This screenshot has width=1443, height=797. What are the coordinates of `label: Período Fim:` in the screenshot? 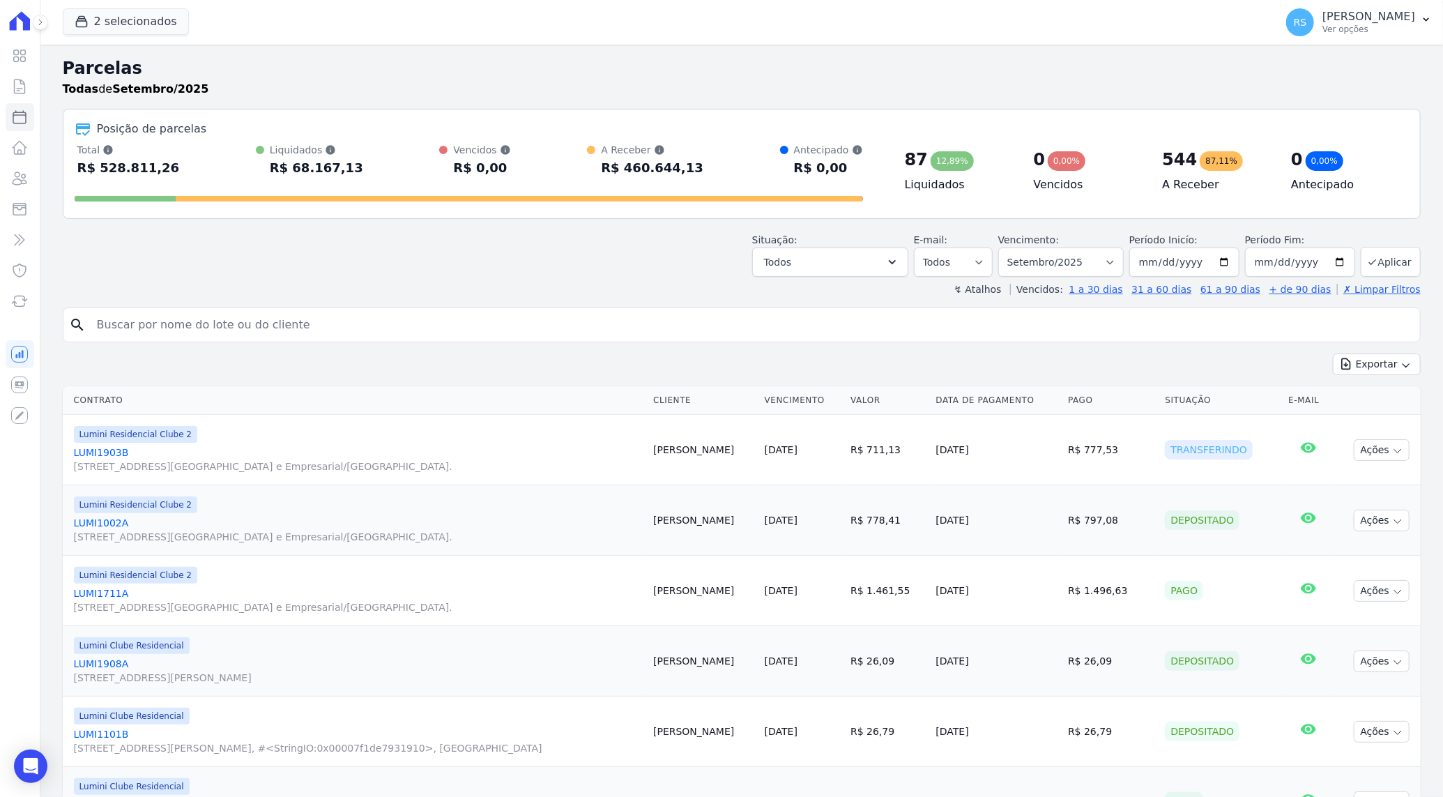 It's located at (1300, 240).